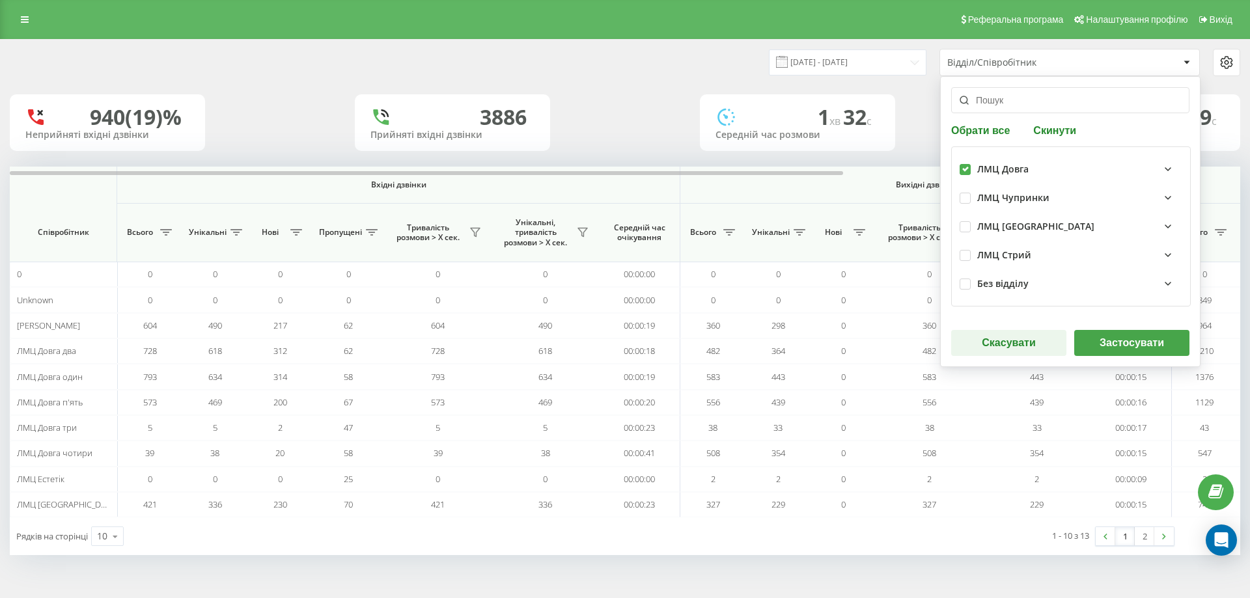  I want to click on span: 229, so click(1037, 505).